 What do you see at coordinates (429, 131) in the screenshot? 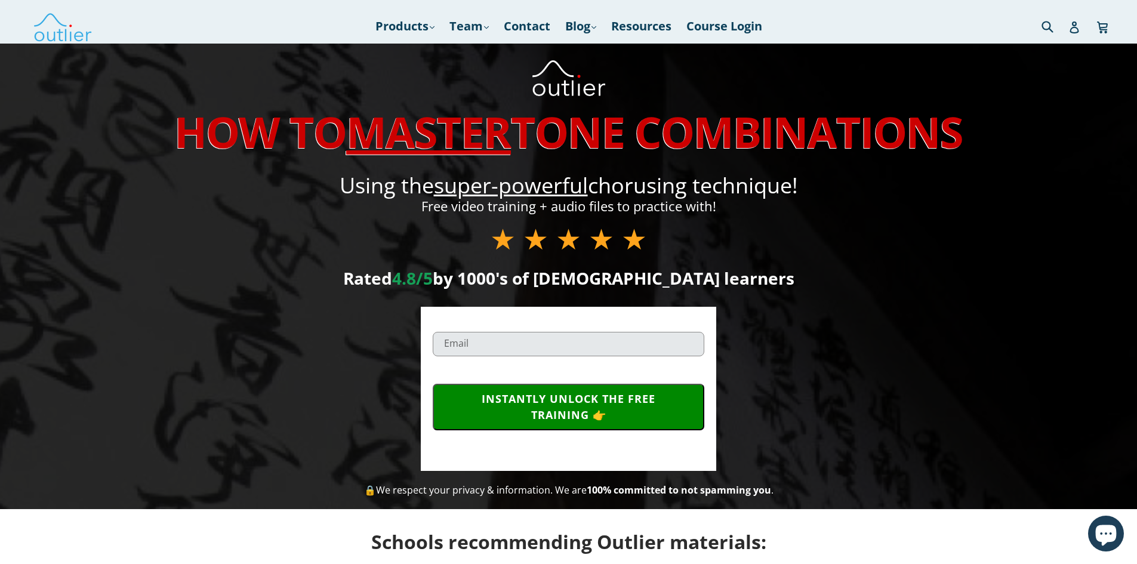
I see `u: MASTER` at bounding box center [429, 131].